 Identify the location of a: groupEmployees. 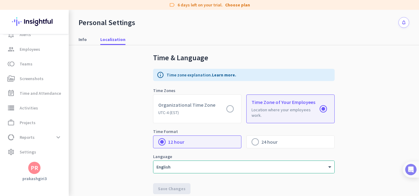
(35, 49).